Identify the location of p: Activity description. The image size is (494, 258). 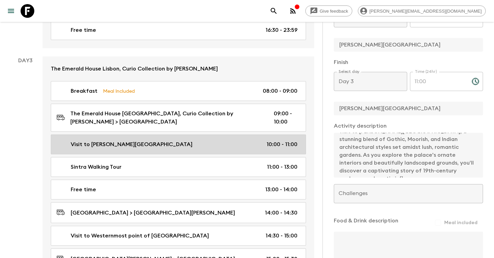
(408, 126).